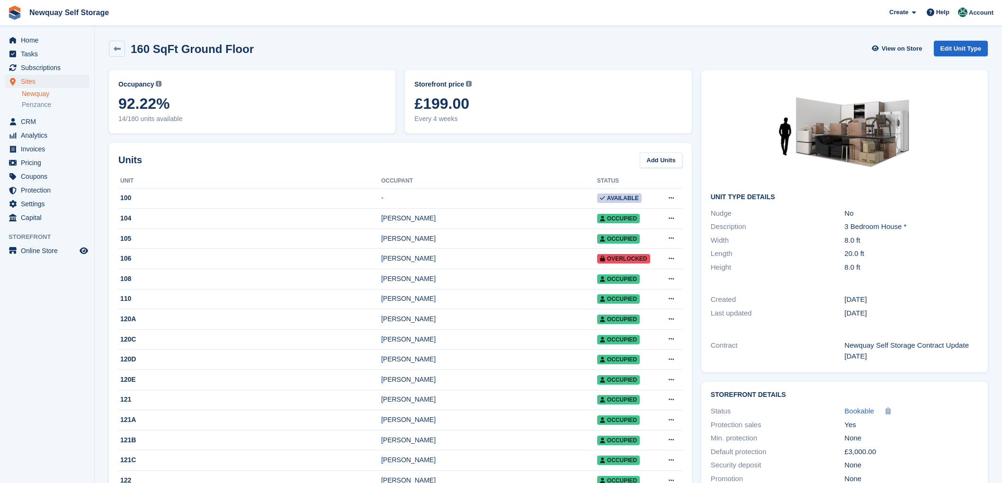  I want to click on span: 14/180 units available, so click(252, 119).